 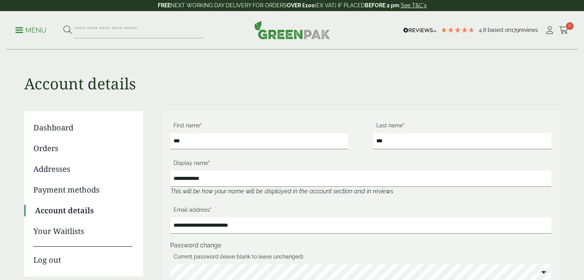 What do you see at coordinates (564, 30) in the screenshot?
I see `i: Cart` at bounding box center [564, 30].